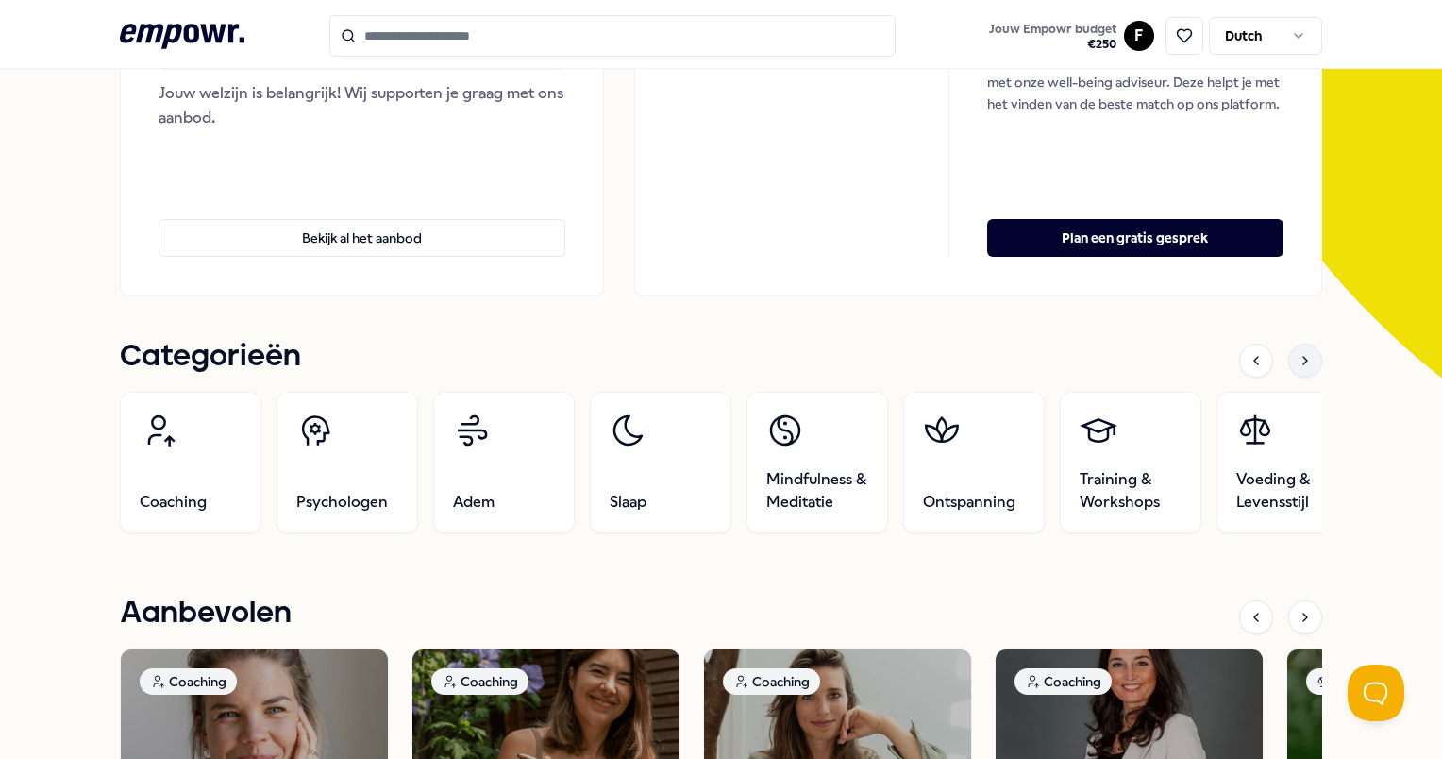 This screenshot has height=759, width=1442. Describe the element at coordinates (1135, 238) in the screenshot. I see `button: Plan een gratis gesprek` at that location.